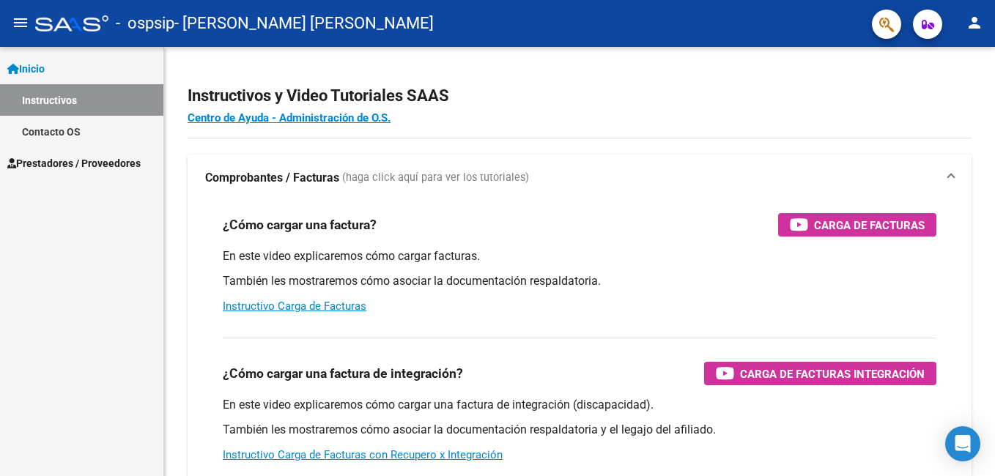  I want to click on button: Carga de Facturas Integración, so click(820, 374).